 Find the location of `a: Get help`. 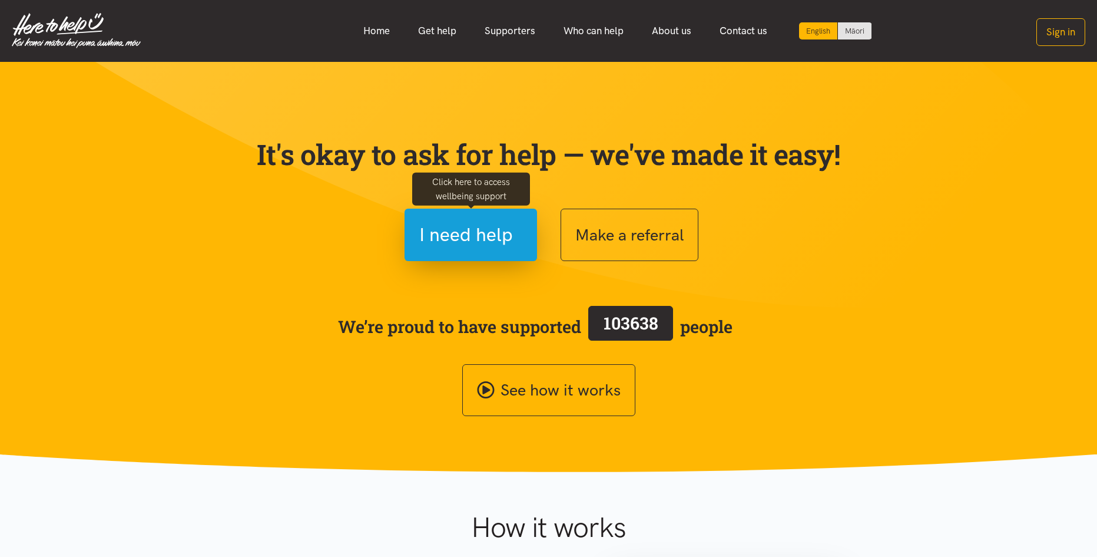

a: Get help is located at coordinates (437, 31).